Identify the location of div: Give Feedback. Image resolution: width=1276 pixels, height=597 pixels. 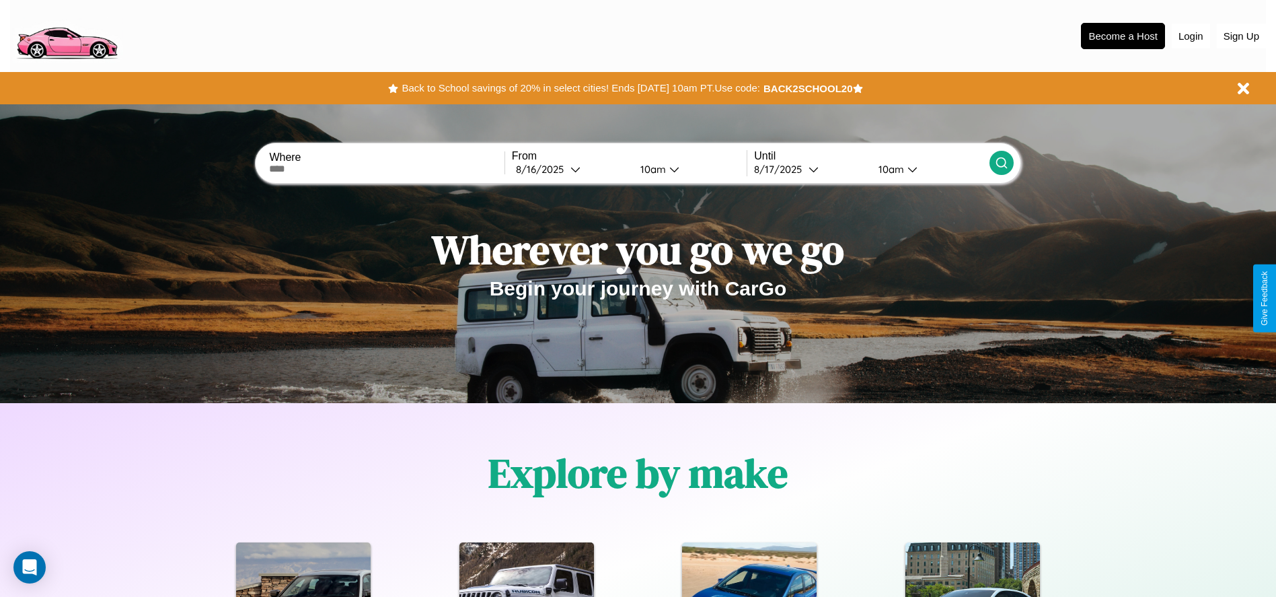
(1265, 298).